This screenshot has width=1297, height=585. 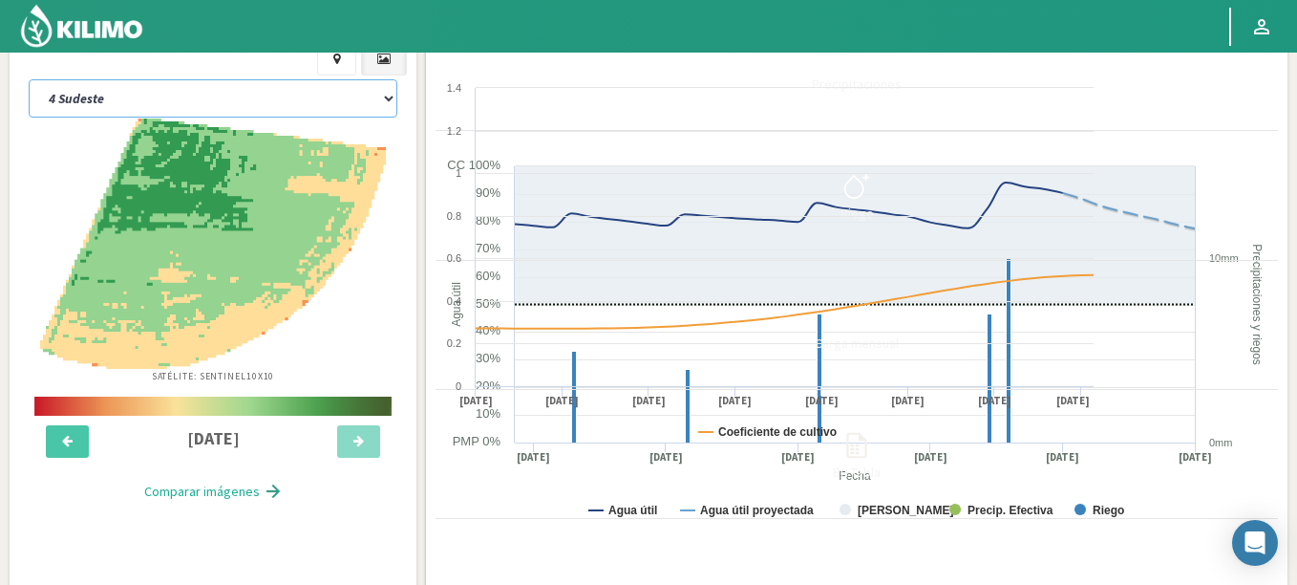 I want to click on div: BH Tabla, so click(x=857, y=472).